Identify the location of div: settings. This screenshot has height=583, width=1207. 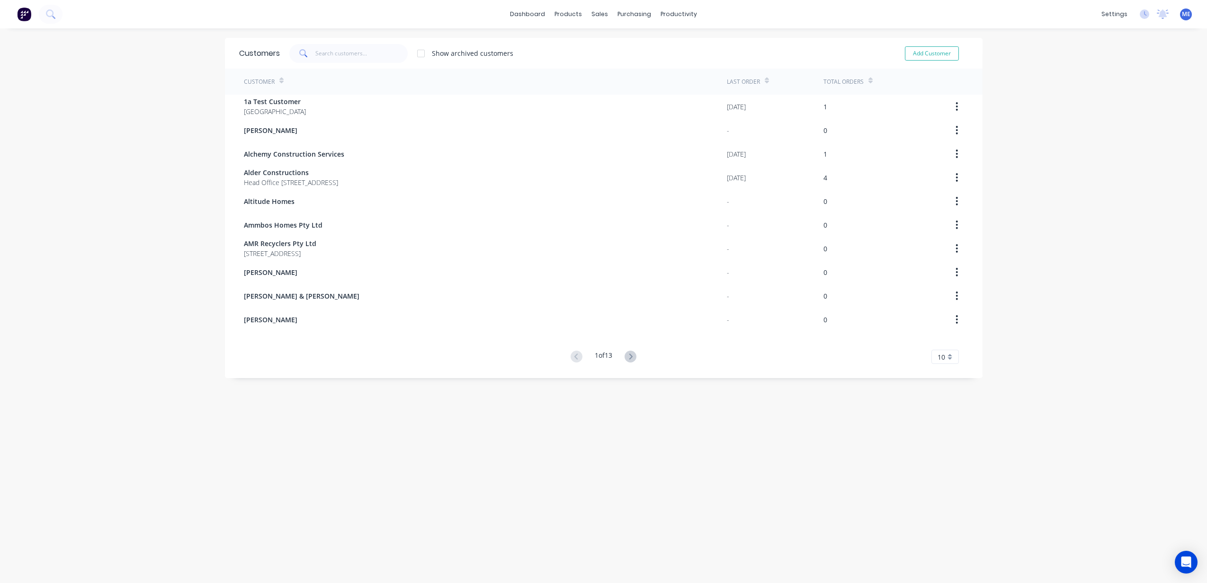
(1114, 14).